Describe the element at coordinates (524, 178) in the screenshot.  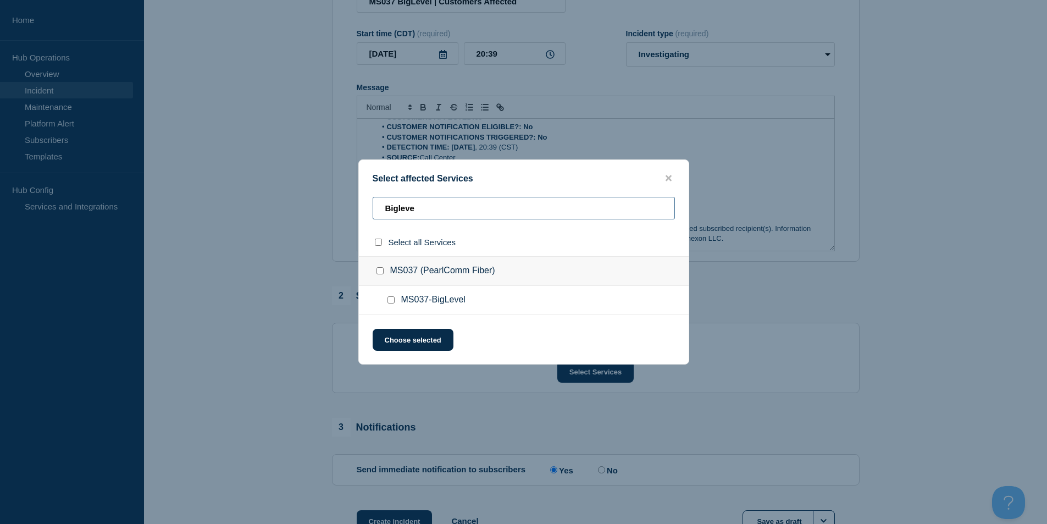
I see `div: Select affected Services` at that location.